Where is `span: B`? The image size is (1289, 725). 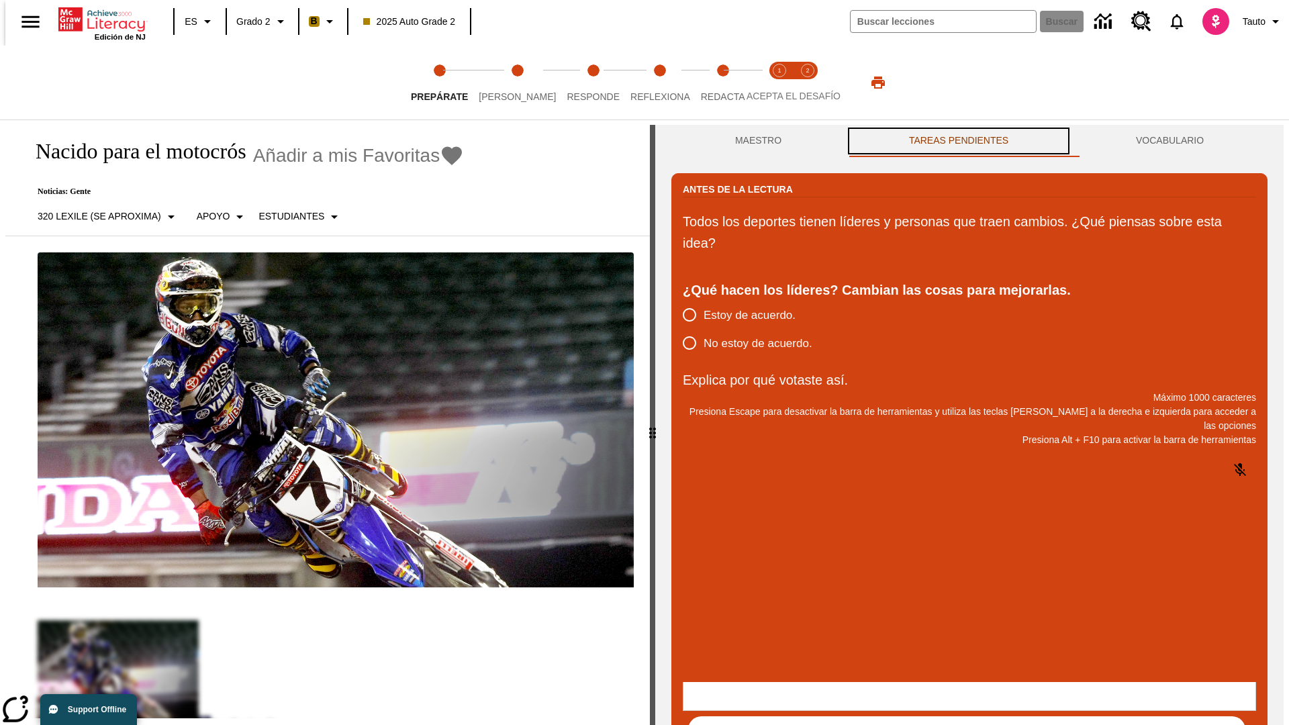
span: B is located at coordinates (314, 21).